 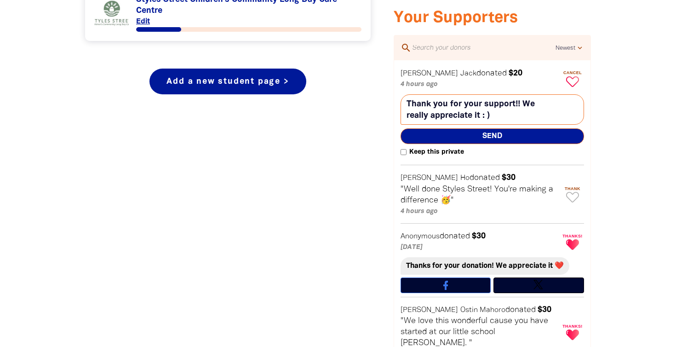 What do you see at coordinates (228, 81) in the screenshot?
I see `a: Add a new student page >` at bounding box center [228, 81].